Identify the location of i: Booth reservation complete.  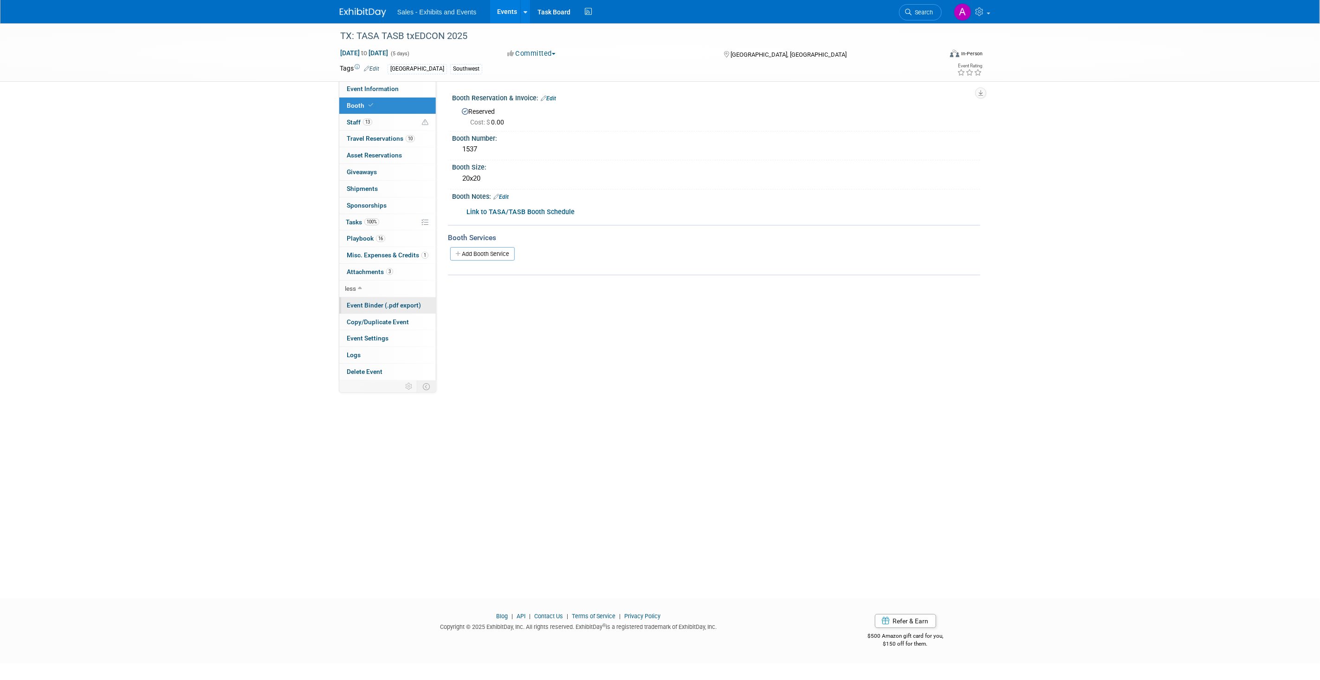
(371, 105).